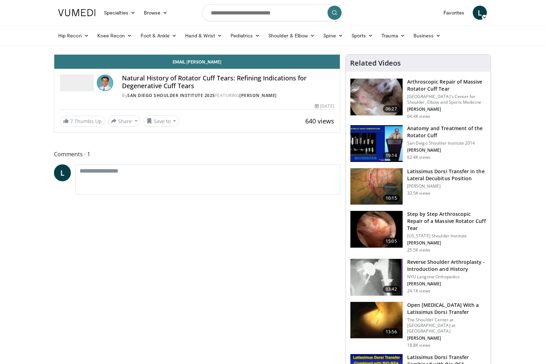 This screenshot has height=364, width=545. Describe the element at coordinates (391, 241) in the screenshot. I see `span: 15:05` at that location.